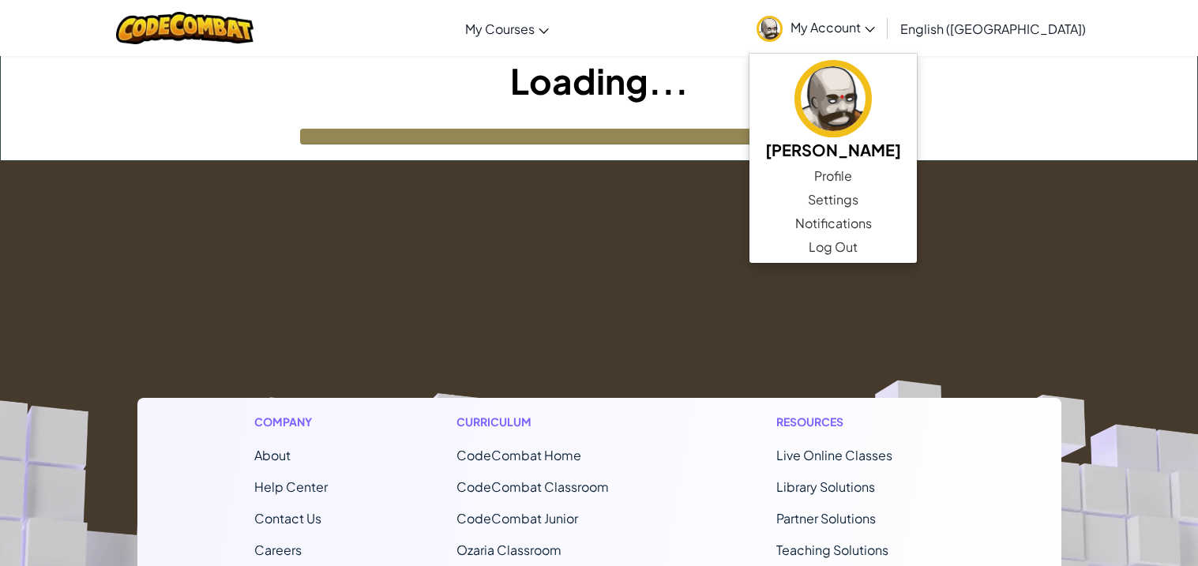  What do you see at coordinates (816, 28) in the screenshot?
I see `a: My Account` at bounding box center [816, 28].